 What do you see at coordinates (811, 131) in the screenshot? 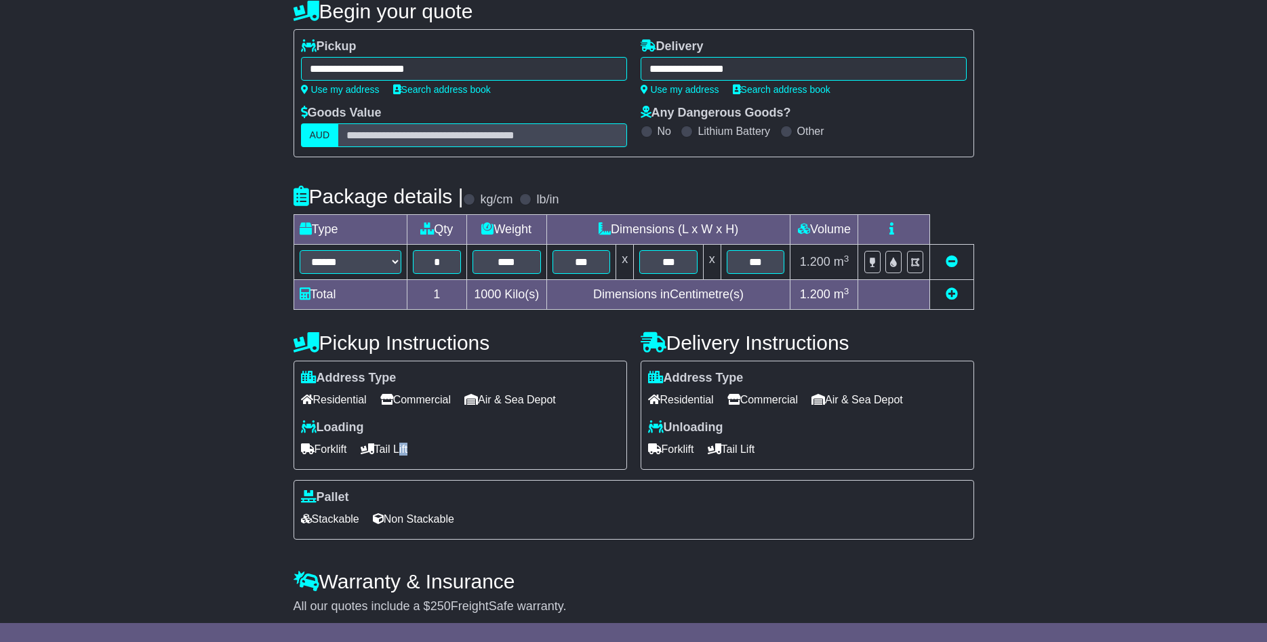
I see `label: Other` at bounding box center [811, 131].